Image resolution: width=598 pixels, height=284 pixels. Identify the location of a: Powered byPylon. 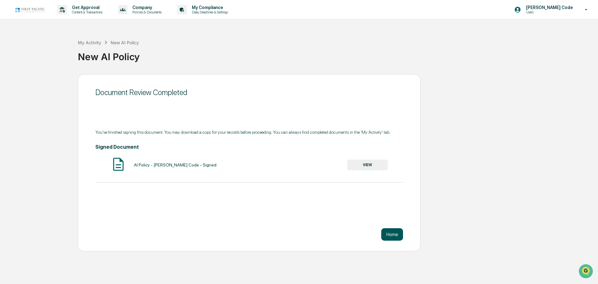
(59, 108).